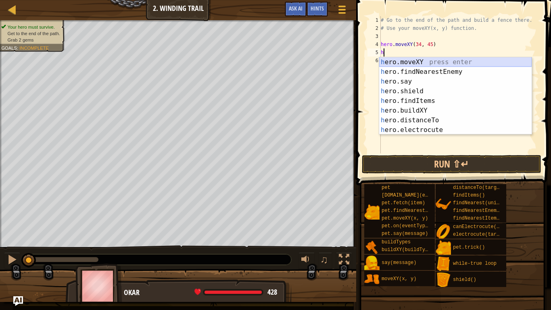  Describe the element at coordinates (374, 44) in the screenshot. I see `div: 4` at that location.